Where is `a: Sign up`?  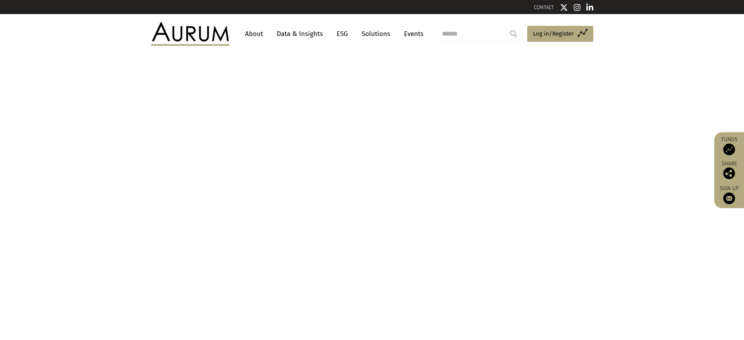
a: Sign up is located at coordinates (729, 195).